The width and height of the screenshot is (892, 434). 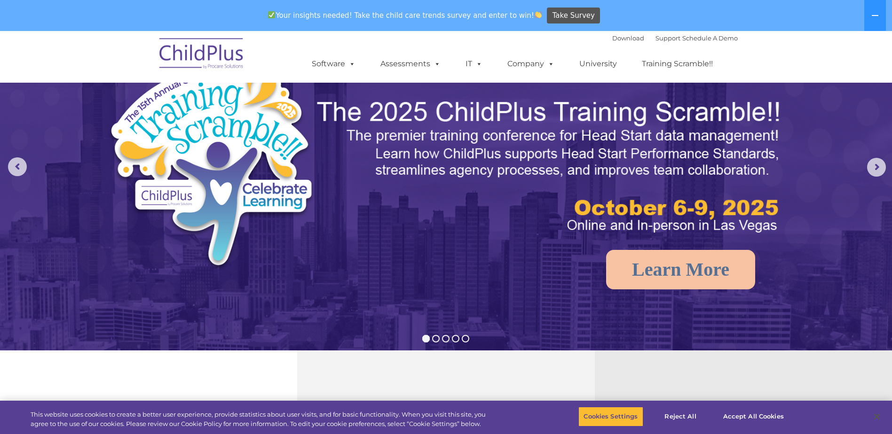 I want to click on div: This website uses cookies to create a better user experience, provide statistics about user visit..., so click(x=260, y=419).